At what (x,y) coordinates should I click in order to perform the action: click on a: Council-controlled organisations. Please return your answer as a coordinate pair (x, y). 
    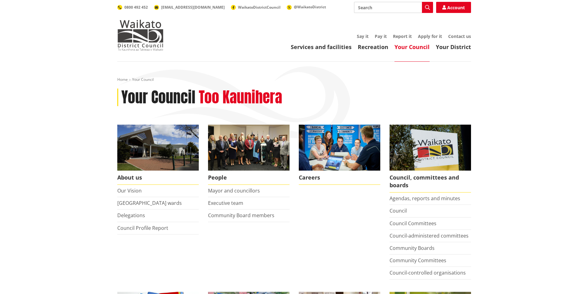
    Looking at the image, I should click on (428, 273).